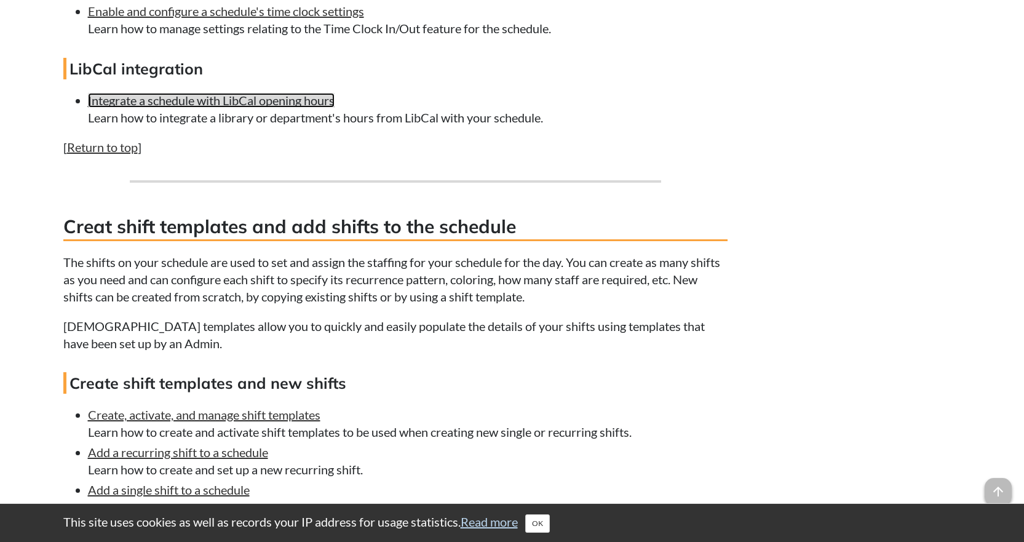  What do you see at coordinates (226, 11) in the screenshot?
I see `a: Enable and configure a schedule's time clock settings` at bounding box center [226, 11].